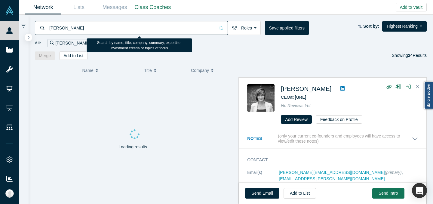  Describe the element at coordinates (410, 55) in the screenshot. I see `strong: 24` at that location.